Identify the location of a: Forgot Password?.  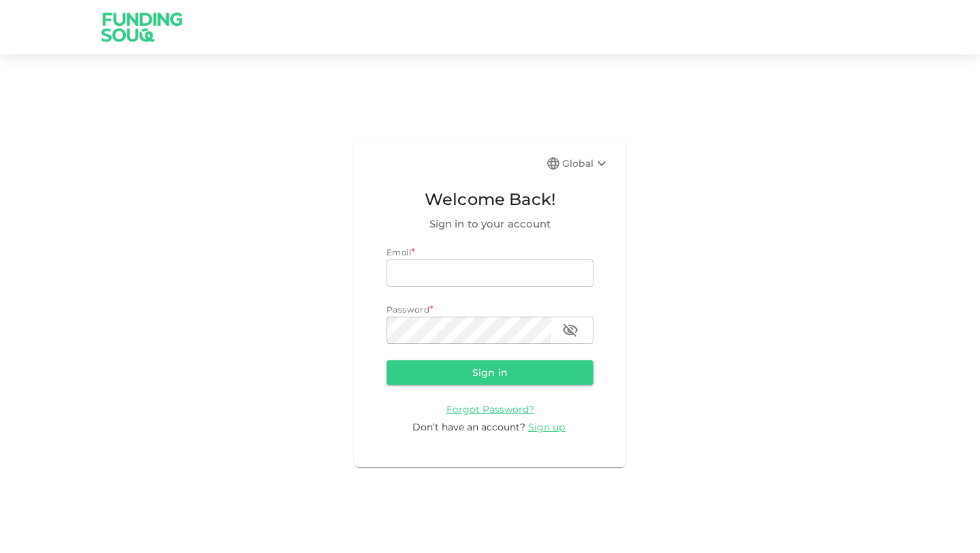
(490, 408).